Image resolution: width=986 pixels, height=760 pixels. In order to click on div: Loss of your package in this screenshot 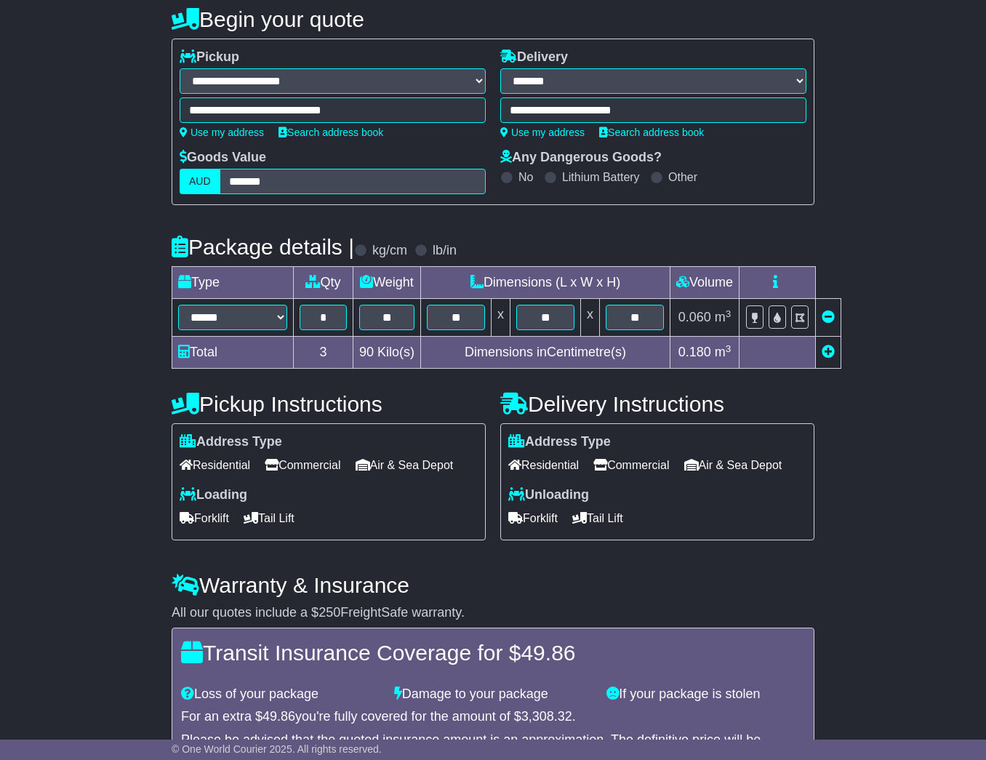, I will do `click(280, 694)`.